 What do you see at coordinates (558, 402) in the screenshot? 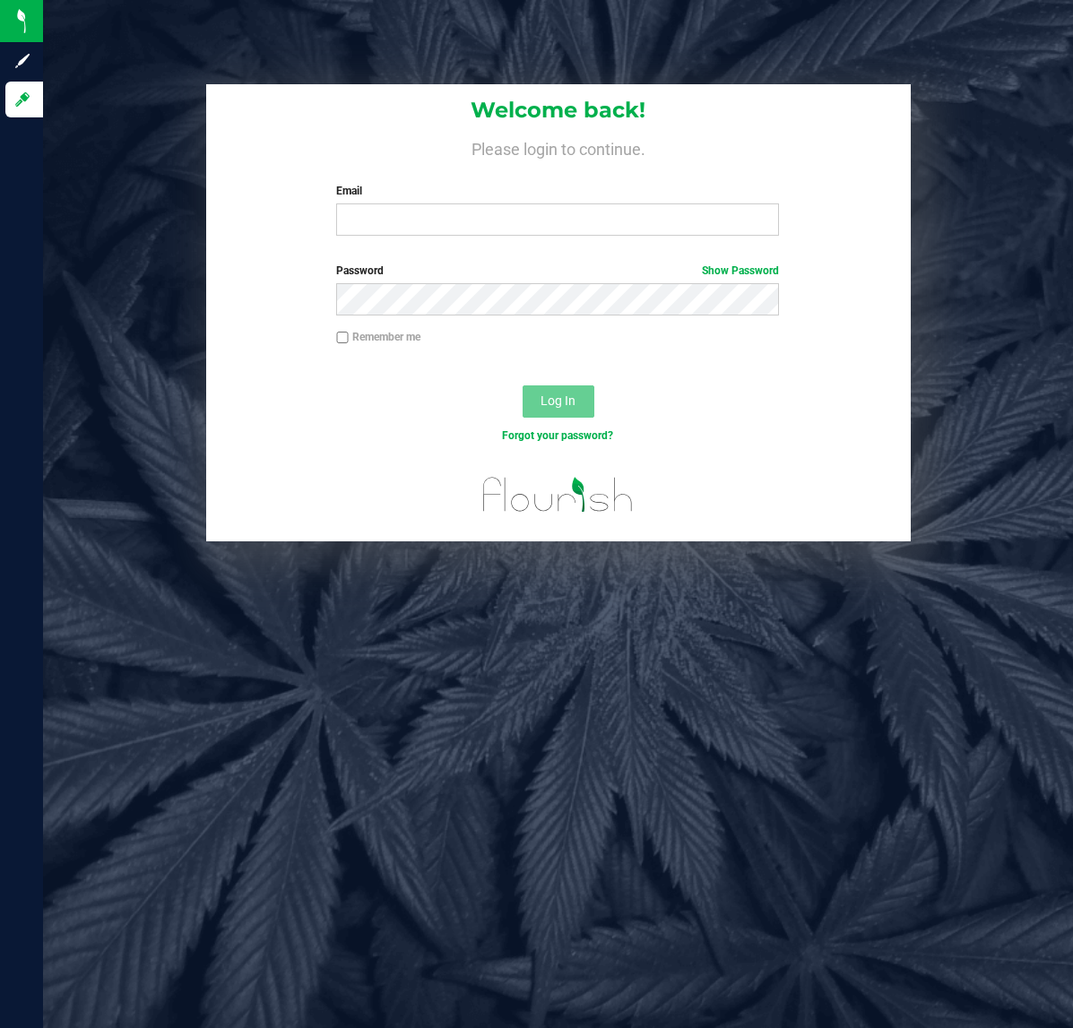
I see `button: Log In` at bounding box center [558, 402].